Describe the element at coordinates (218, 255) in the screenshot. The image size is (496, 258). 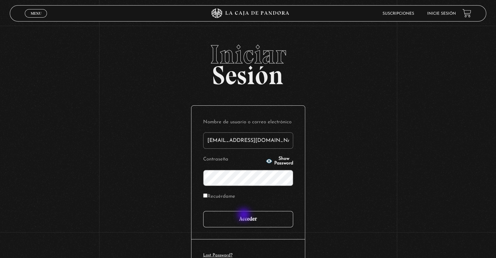
I see `a: Lost Password?` at that location.